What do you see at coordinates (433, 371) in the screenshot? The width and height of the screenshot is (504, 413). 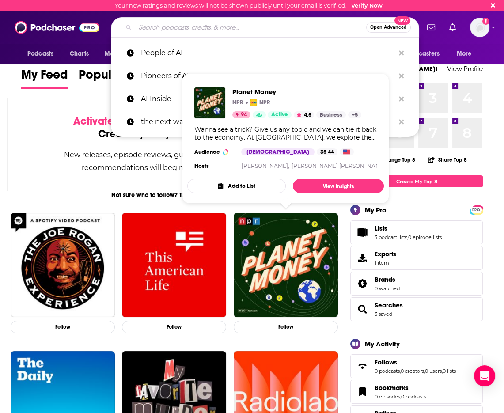 I see `a: 0 users` at bounding box center [433, 371].